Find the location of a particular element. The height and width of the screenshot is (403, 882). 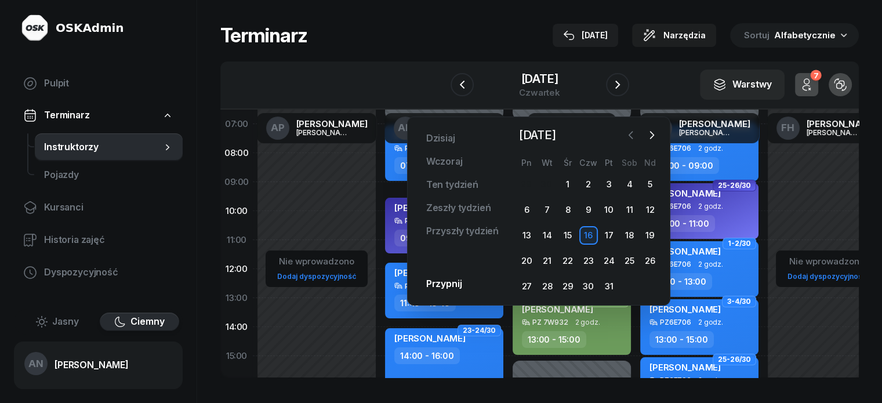

span: Instruktorzy is located at coordinates (103, 147).